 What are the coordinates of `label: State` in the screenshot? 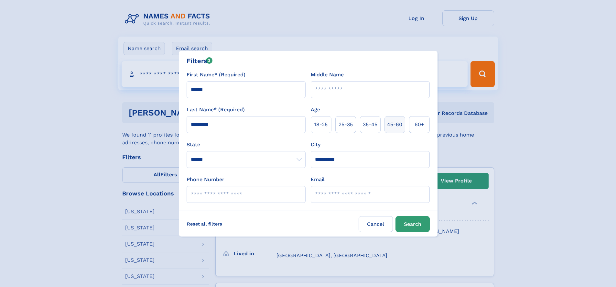 It's located at (246, 145).